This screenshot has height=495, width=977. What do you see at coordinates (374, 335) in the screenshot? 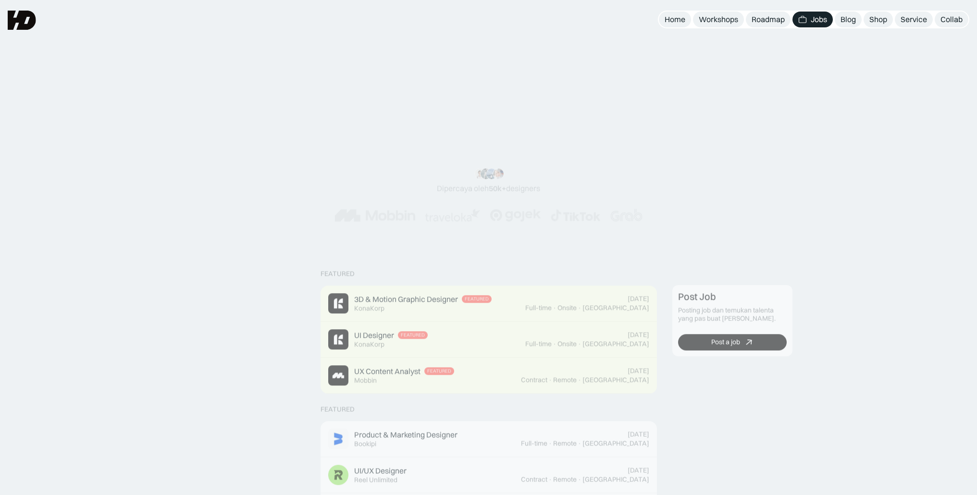
I see `div: UI Designer` at bounding box center [374, 335].